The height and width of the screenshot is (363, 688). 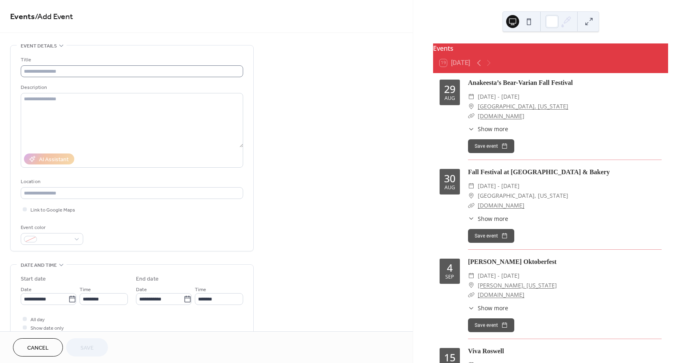 What do you see at coordinates (39, 265) in the screenshot?
I see `span: Date and time` at bounding box center [39, 265].